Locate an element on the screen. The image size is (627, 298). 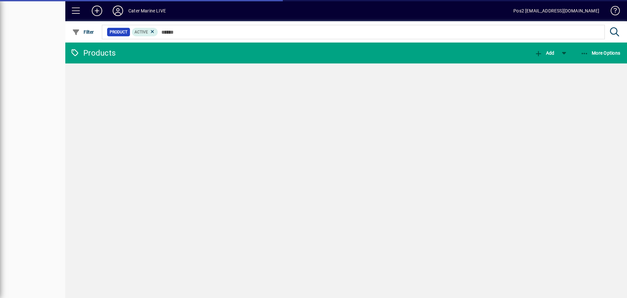
span: Product is located at coordinates (119, 32).